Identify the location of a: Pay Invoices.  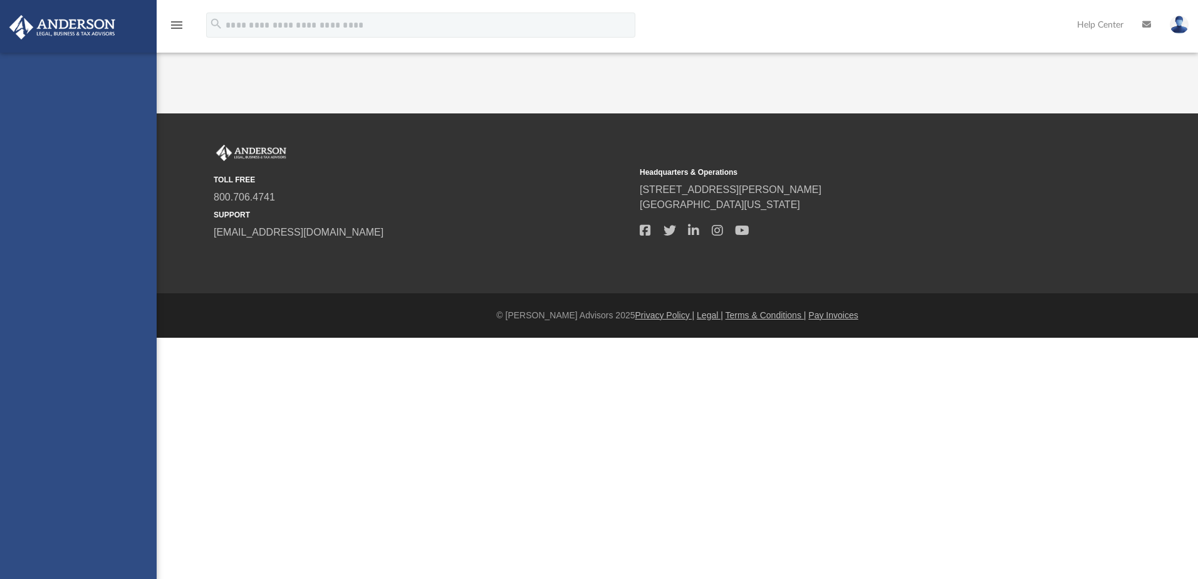
(833, 315).